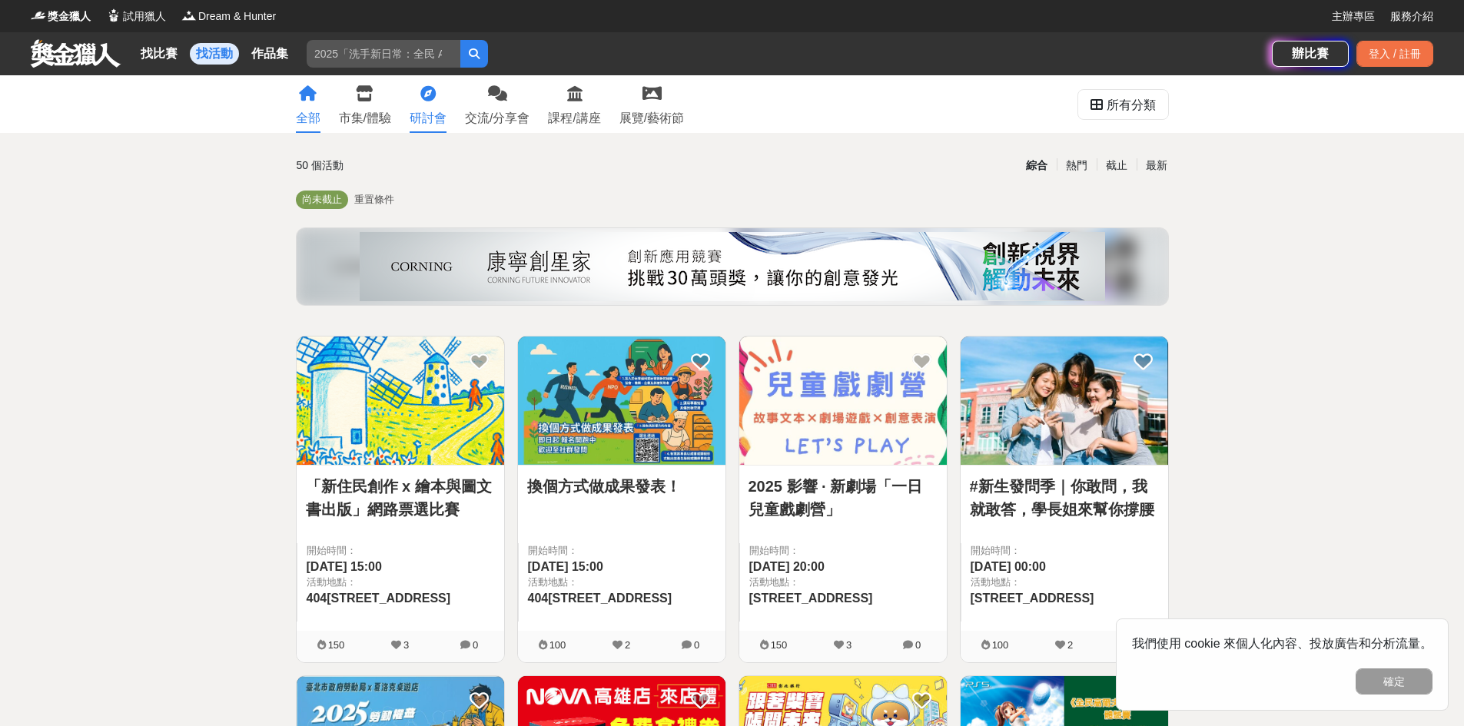 This screenshot has width=1464, height=726. Describe the element at coordinates (400, 498) in the screenshot. I see `a: 「新住民創作 x 繪本與圖文書出版」網路票選比賽` at that location.